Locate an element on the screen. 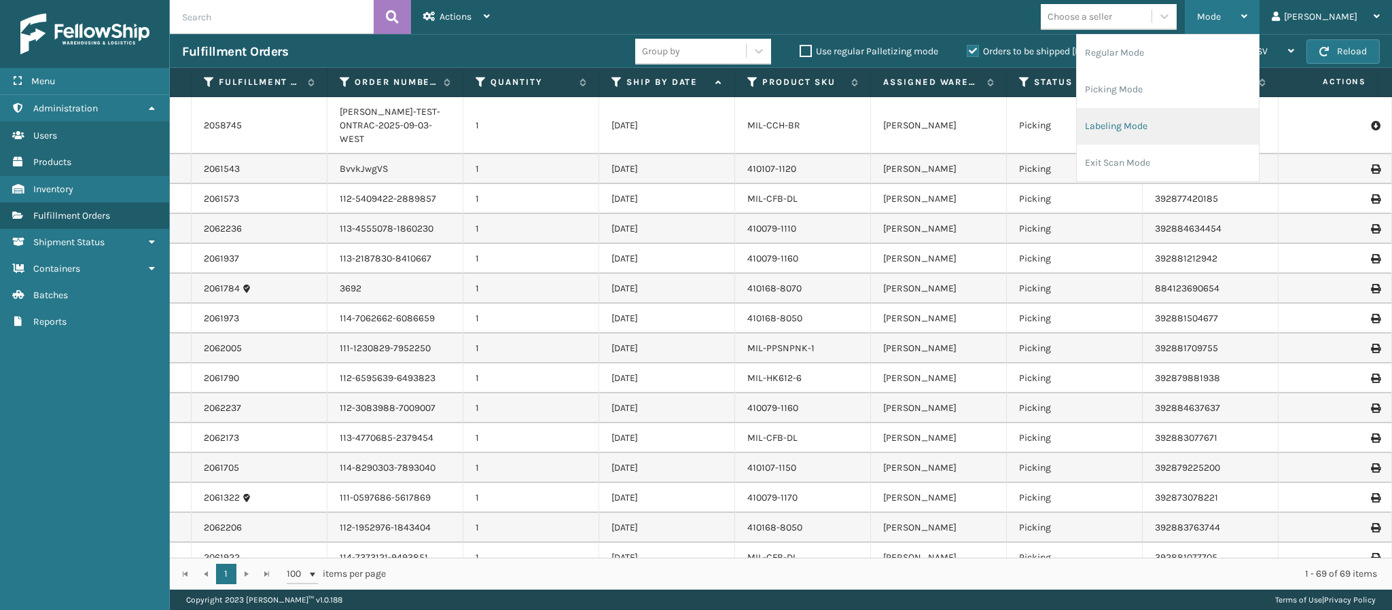 The height and width of the screenshot is (610, 1392). label: Quantity is located at coordinates (531, 82).